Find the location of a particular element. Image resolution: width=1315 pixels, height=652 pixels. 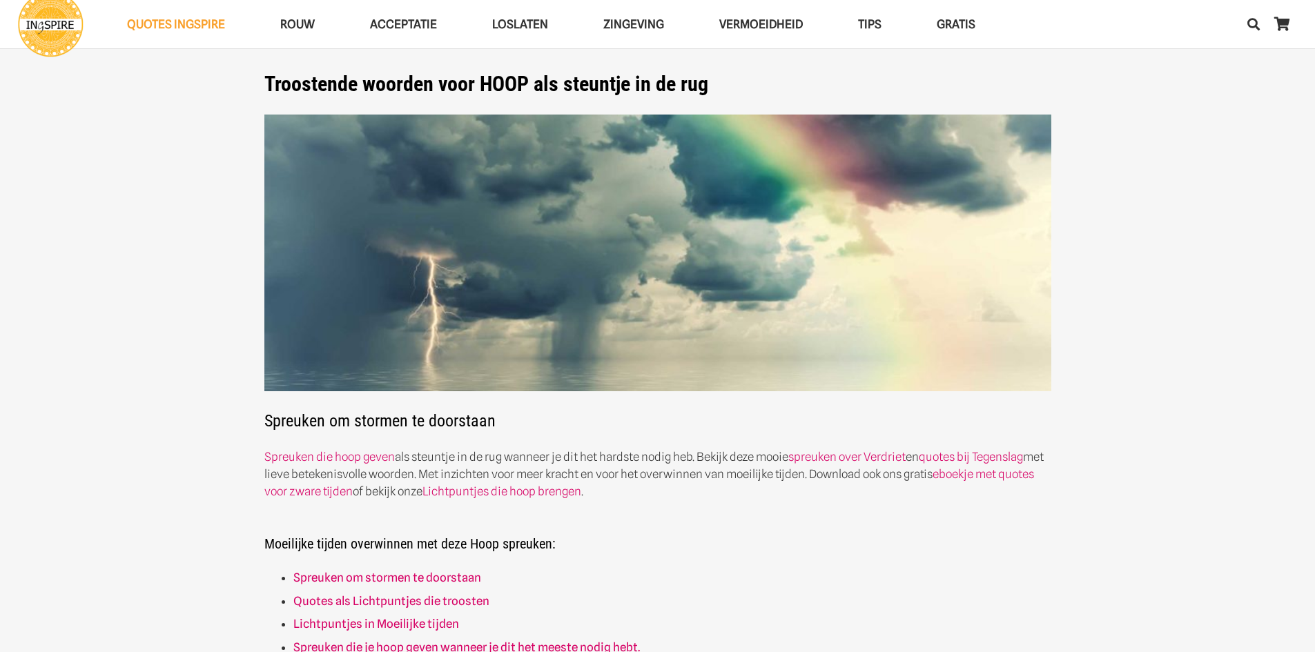

span: Acceptatie is located at coordinates (403, 24).